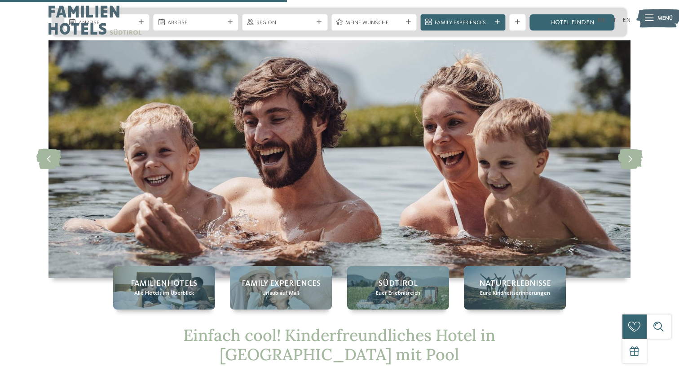  I want to click on span: Menü, so click(665, 18).